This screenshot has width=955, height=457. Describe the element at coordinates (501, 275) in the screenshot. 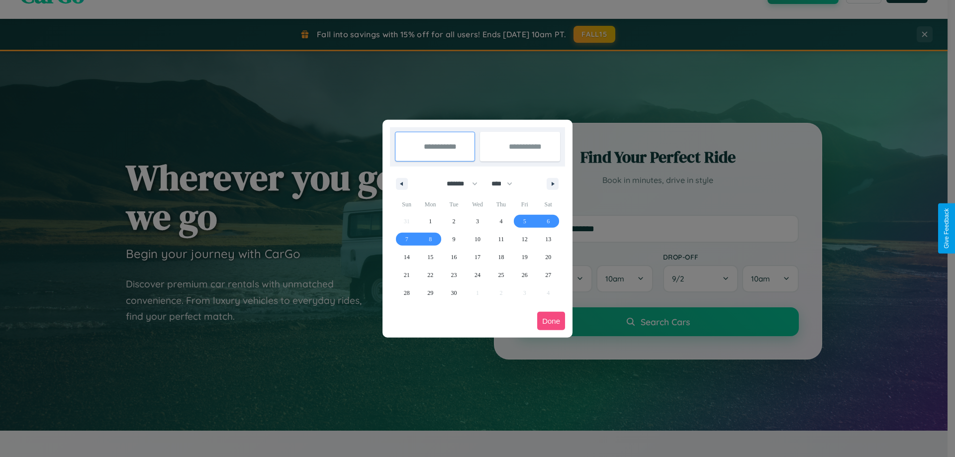

I see `span: 25` at that location.